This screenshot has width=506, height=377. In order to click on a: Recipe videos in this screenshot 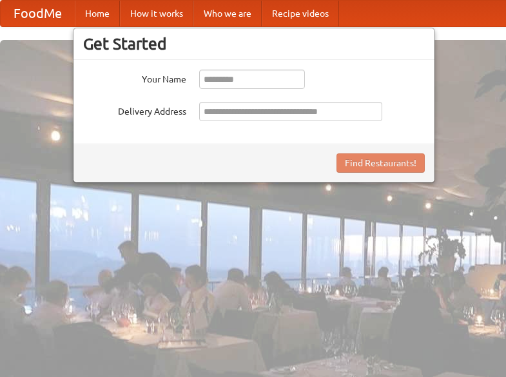, I will do `click(301, 14)`.